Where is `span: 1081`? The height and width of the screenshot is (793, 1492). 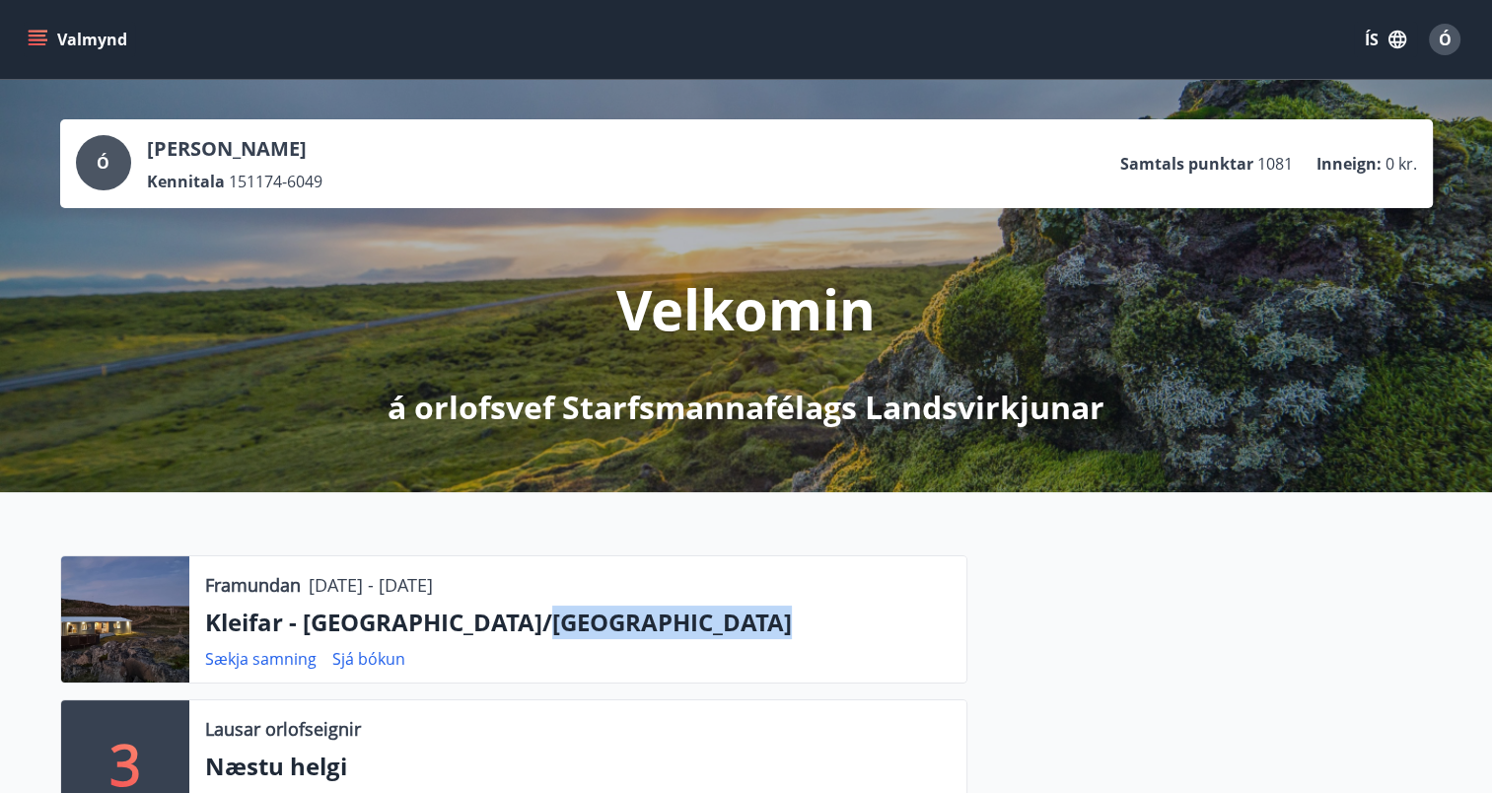 span: 1081 is located at coordinates (1275, 164).